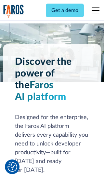 This screenshot has width=104, height=179. Describe the element at coordinates (52, 144) in the screenshot. I see `div: Designed for the enterprise, the Faros AI platform delivers every capability you need to unlock d...` at that location.